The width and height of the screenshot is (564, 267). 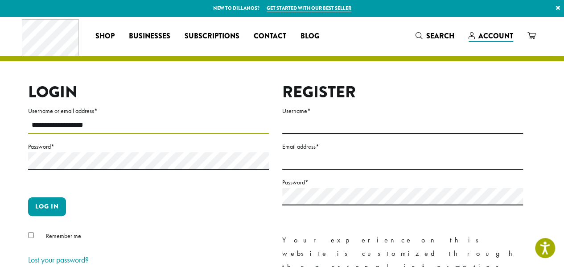 What do you see at coordinates (149, 92) in the screenshot?
I see `h2: Login` at bounding box center [149, 92].